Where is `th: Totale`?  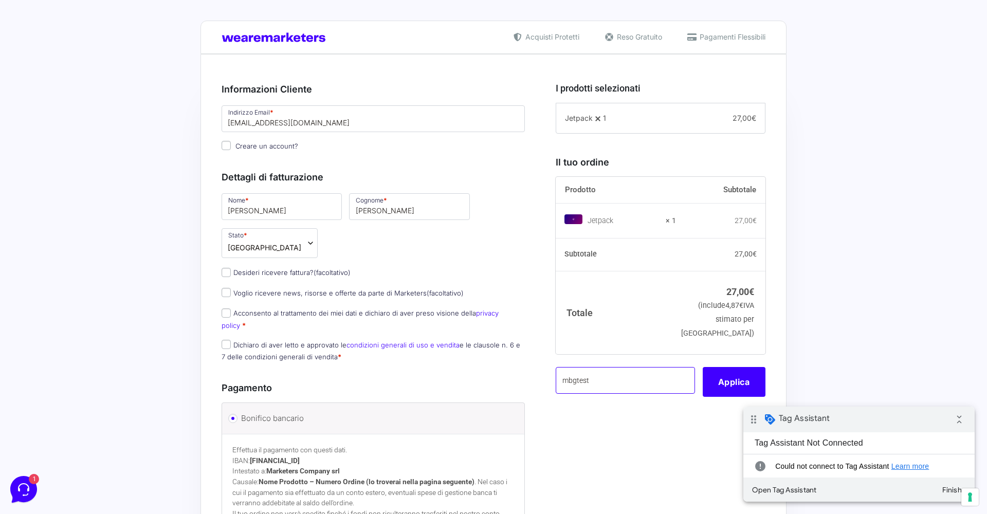
th: Totale is located at coordinates (616, 312).